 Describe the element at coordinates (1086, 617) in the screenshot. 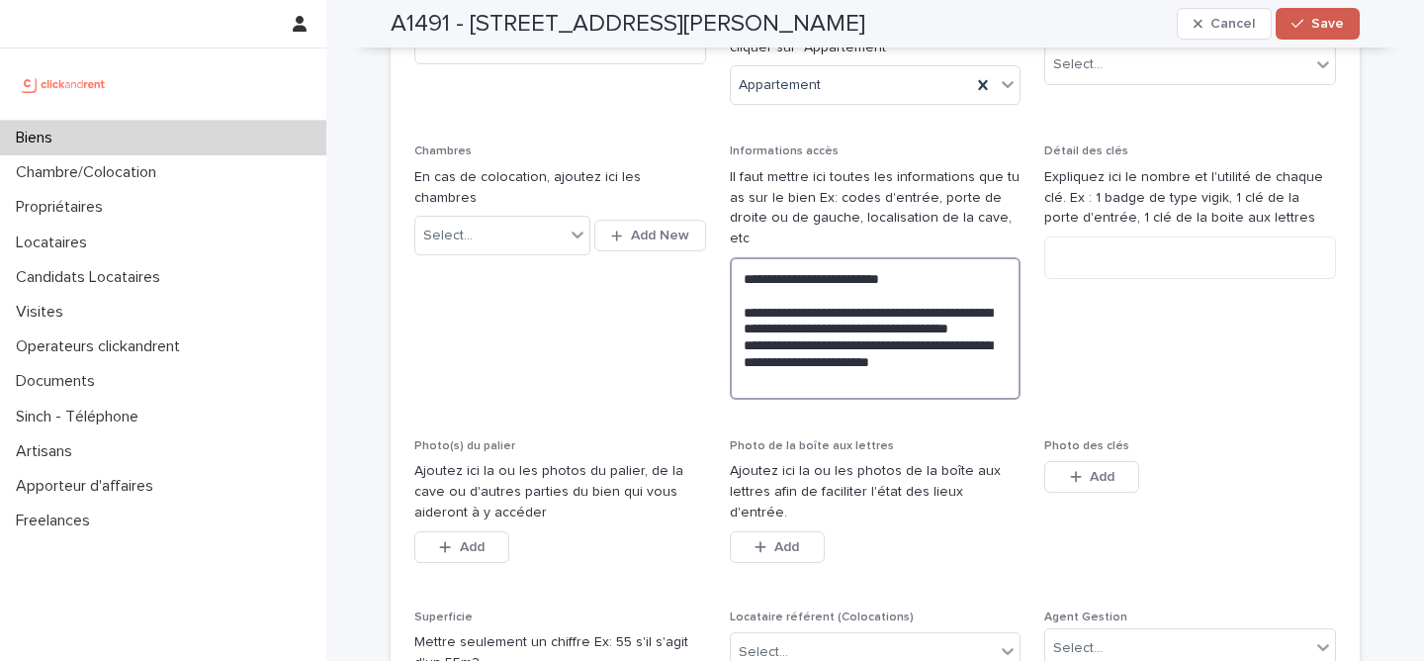

I see `span: Agent Gestion` at that location.